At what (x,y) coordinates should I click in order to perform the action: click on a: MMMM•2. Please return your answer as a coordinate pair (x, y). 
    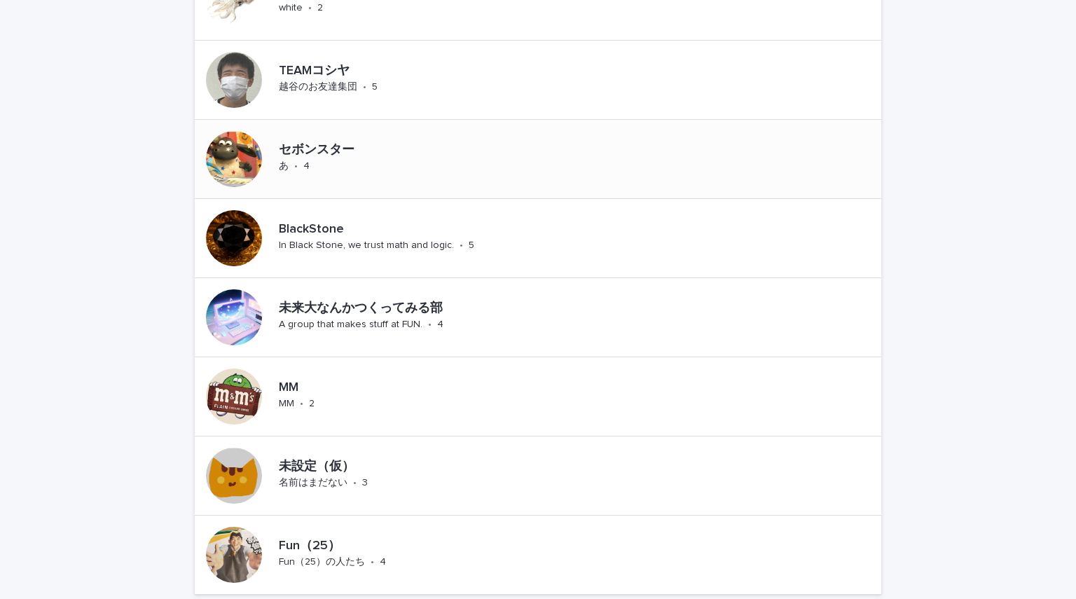
    Looking at the image, I should click on (538, 396).